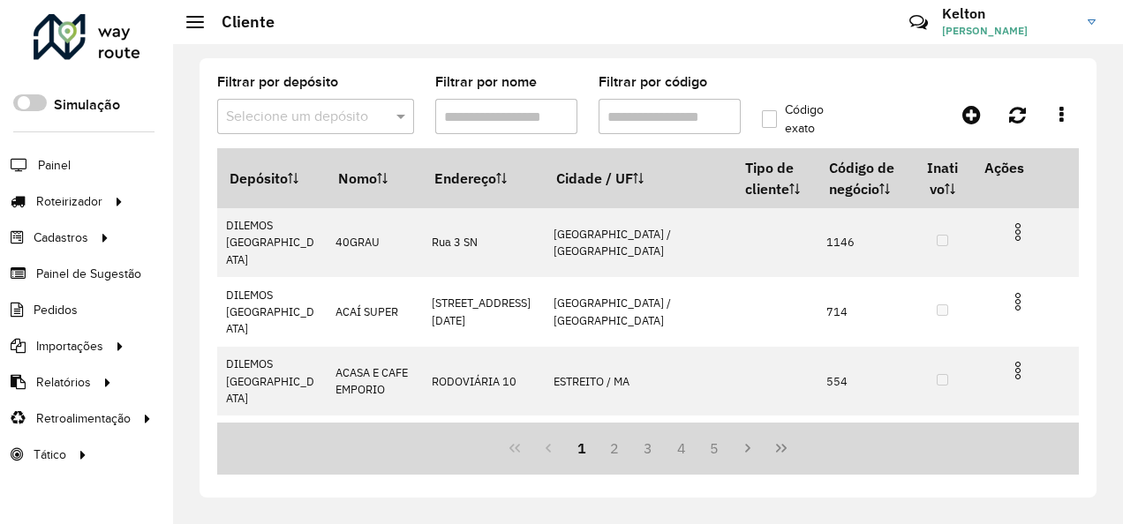 The width and height of the screenshot is (1123, 524). Describe the element at coordinates (484, 243) in the screenshot. I see `td: Rua 3 SN` at that location.